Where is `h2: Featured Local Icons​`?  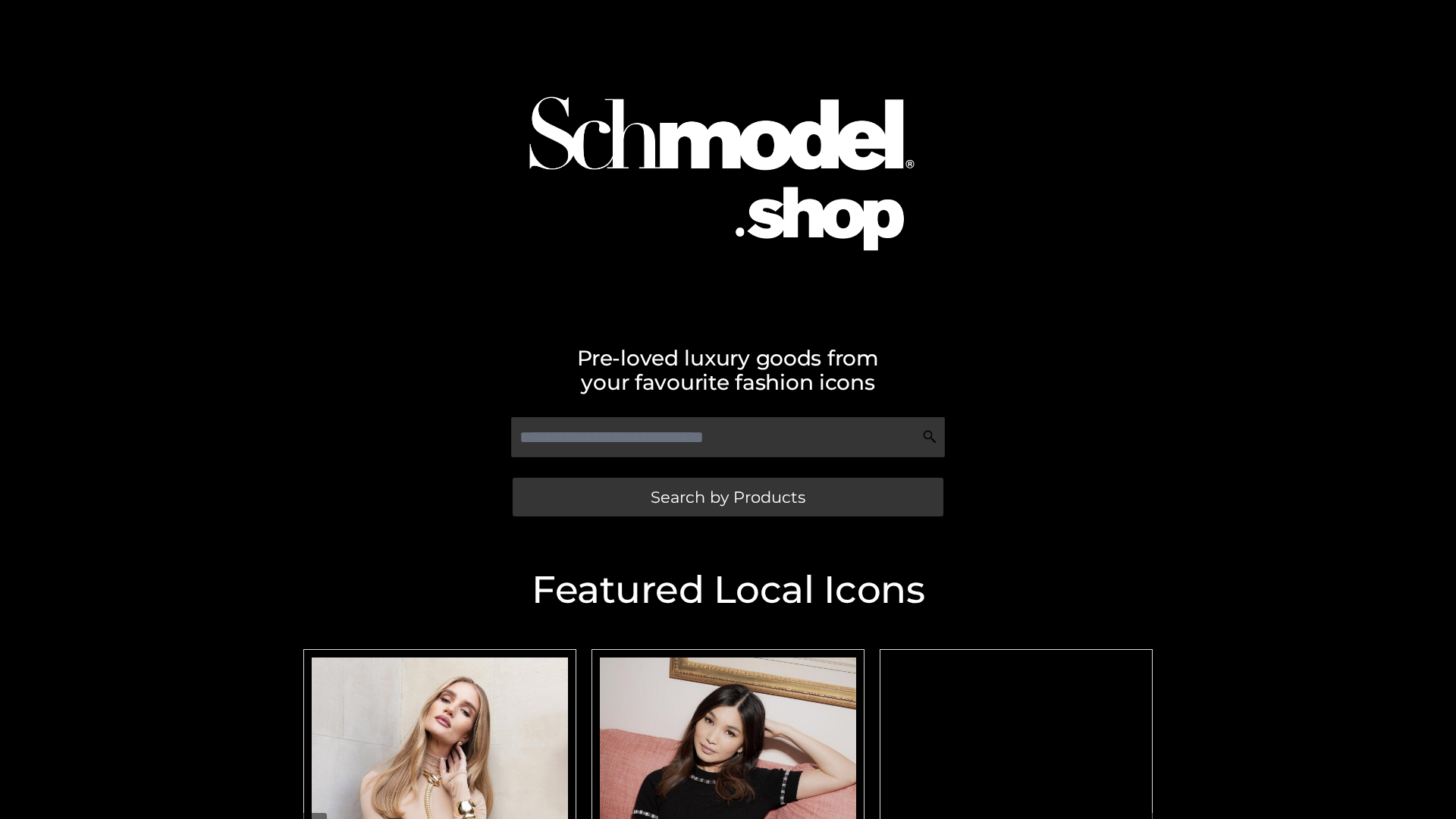
h2: Featured Local Icons​ is located at coordinates (728, 589).